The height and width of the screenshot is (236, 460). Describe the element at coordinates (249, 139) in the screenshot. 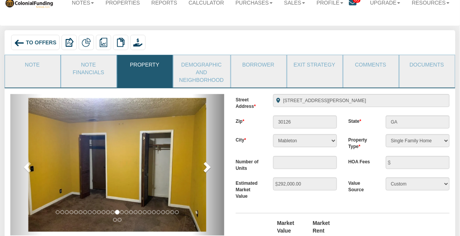

I see `label: City` at that location.